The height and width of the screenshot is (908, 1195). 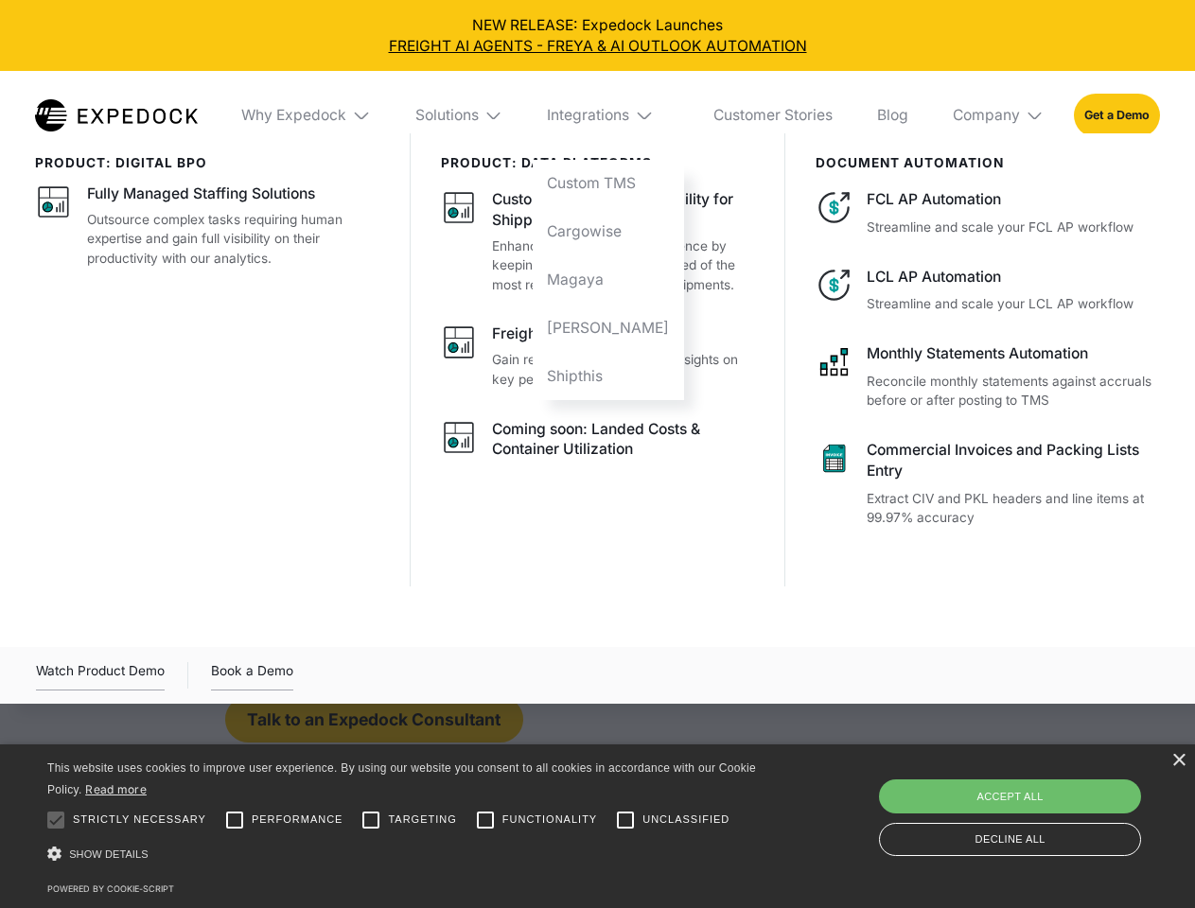 I want to click on span: Targeting, so click(x=422, y=819).